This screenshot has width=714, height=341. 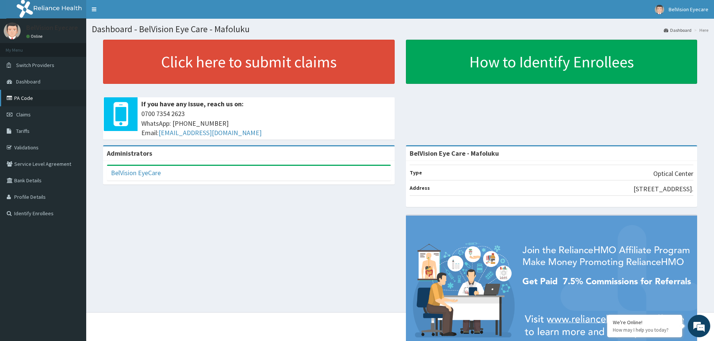 I want to click on strong: BelVision Eye Care - Mafoluku, so click(x=454, y=153).